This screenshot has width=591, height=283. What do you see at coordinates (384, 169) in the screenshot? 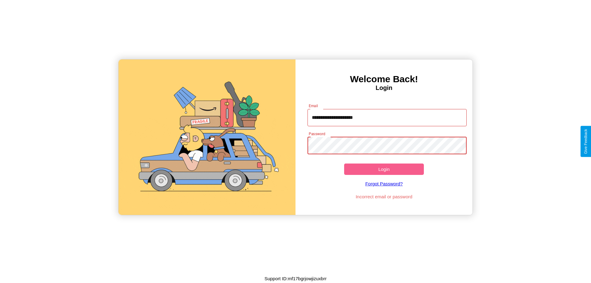
I see `button: Login` at bounding box center [384, 169].